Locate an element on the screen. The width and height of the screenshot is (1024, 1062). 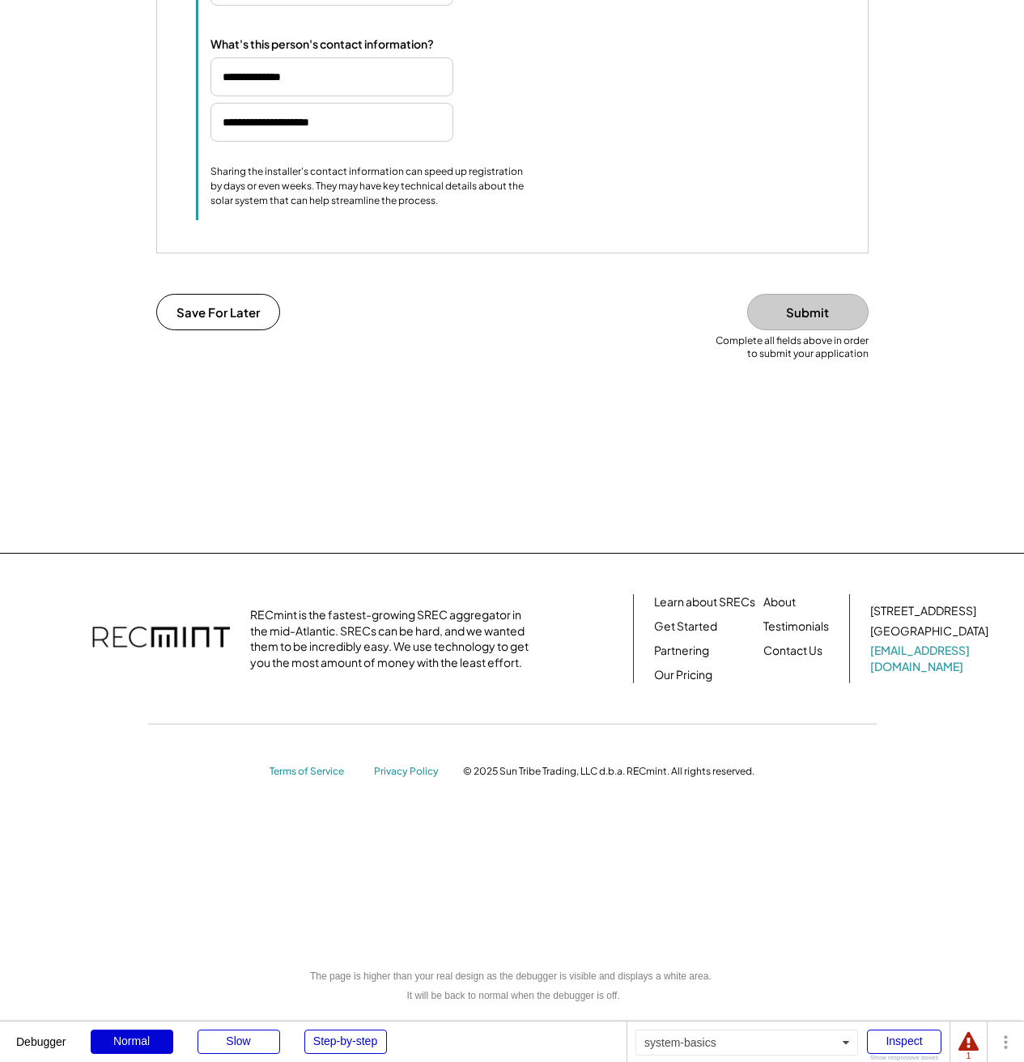
a: Get Started is located at coordinates (686, 627).